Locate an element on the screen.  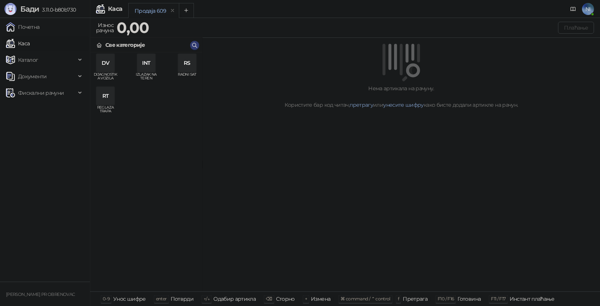
div: Унос шифре is located at coordinates (129, 299).